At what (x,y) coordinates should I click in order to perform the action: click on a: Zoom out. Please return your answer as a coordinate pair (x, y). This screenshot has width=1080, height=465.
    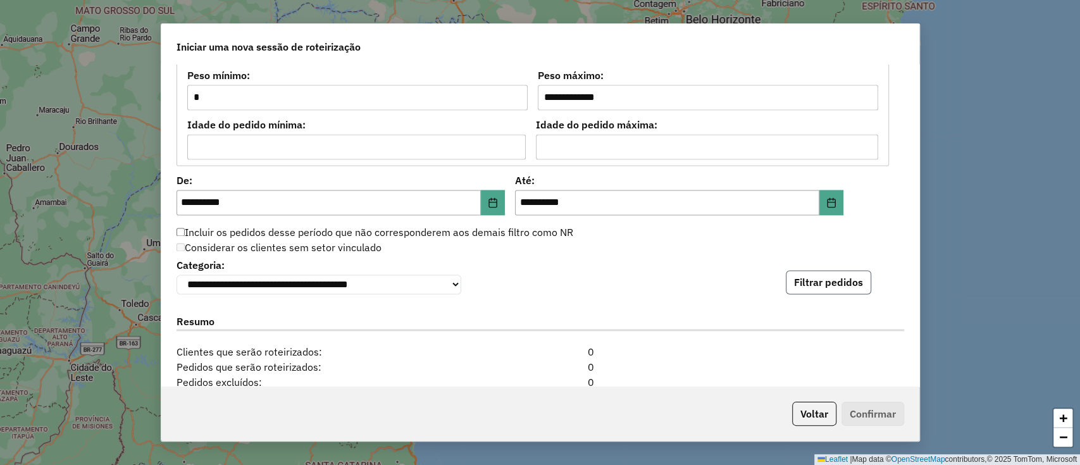
    Looking at the image, I should click on (1062, 437).